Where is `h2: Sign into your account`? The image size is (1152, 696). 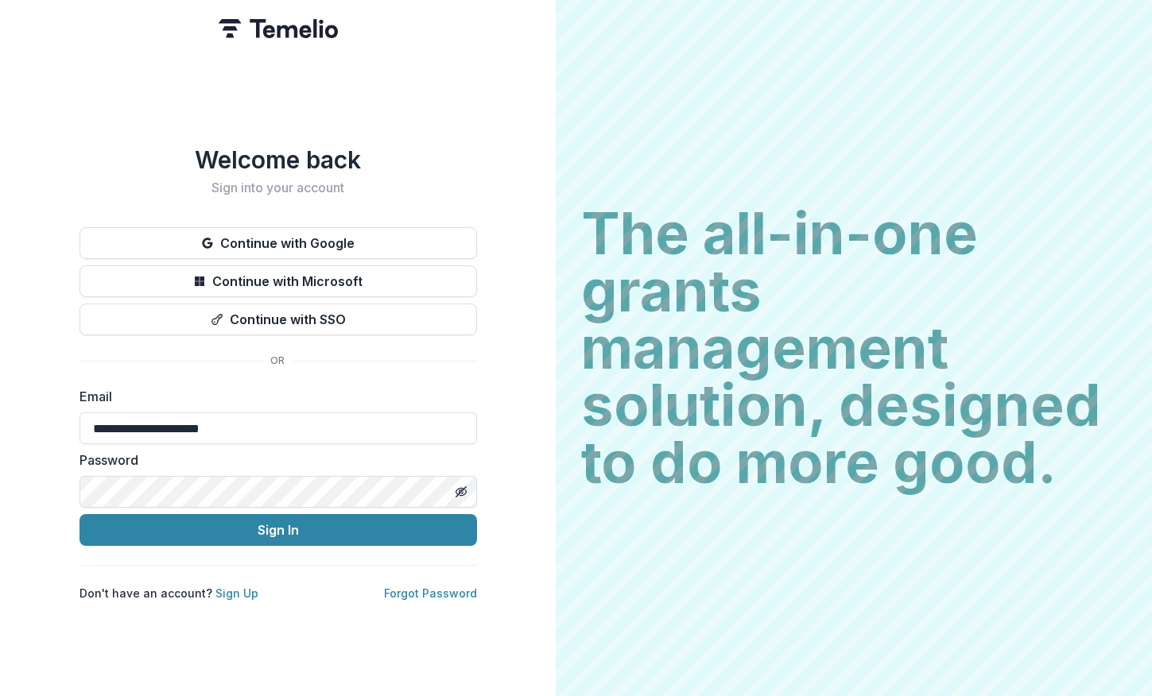 h2: Sign into your account is located at coordinates (278, 188).